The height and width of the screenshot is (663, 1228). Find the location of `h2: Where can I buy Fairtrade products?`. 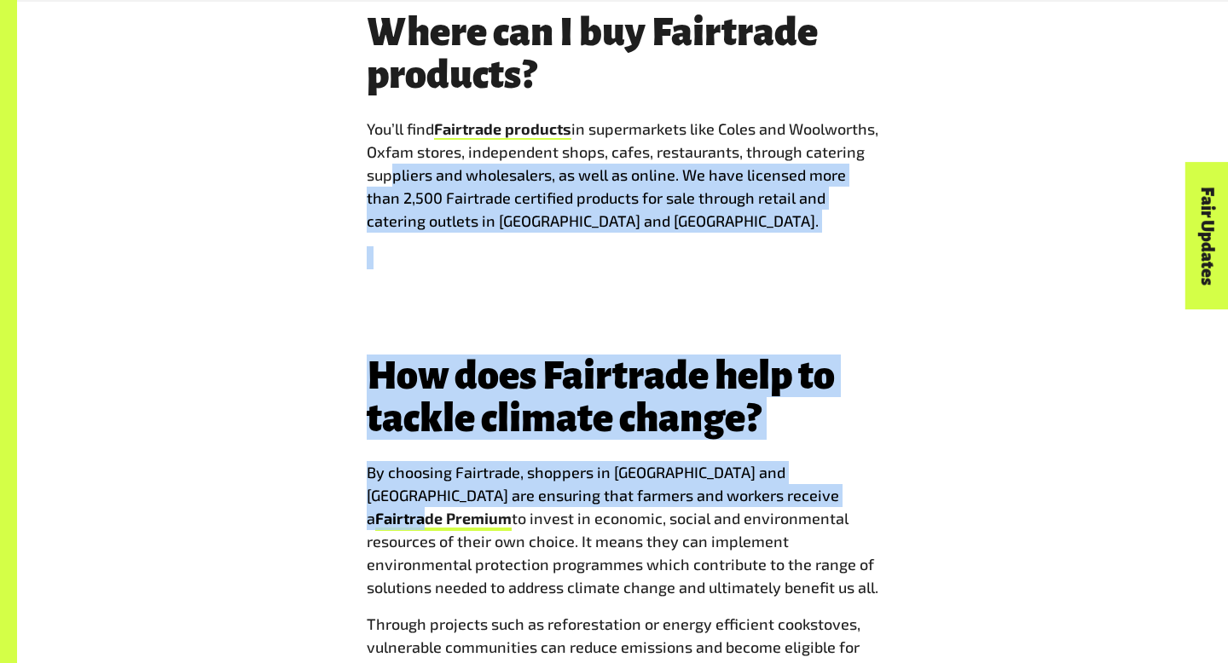

h2: Where can I buy Fairtrade products? is located at coordinates (623, 54).